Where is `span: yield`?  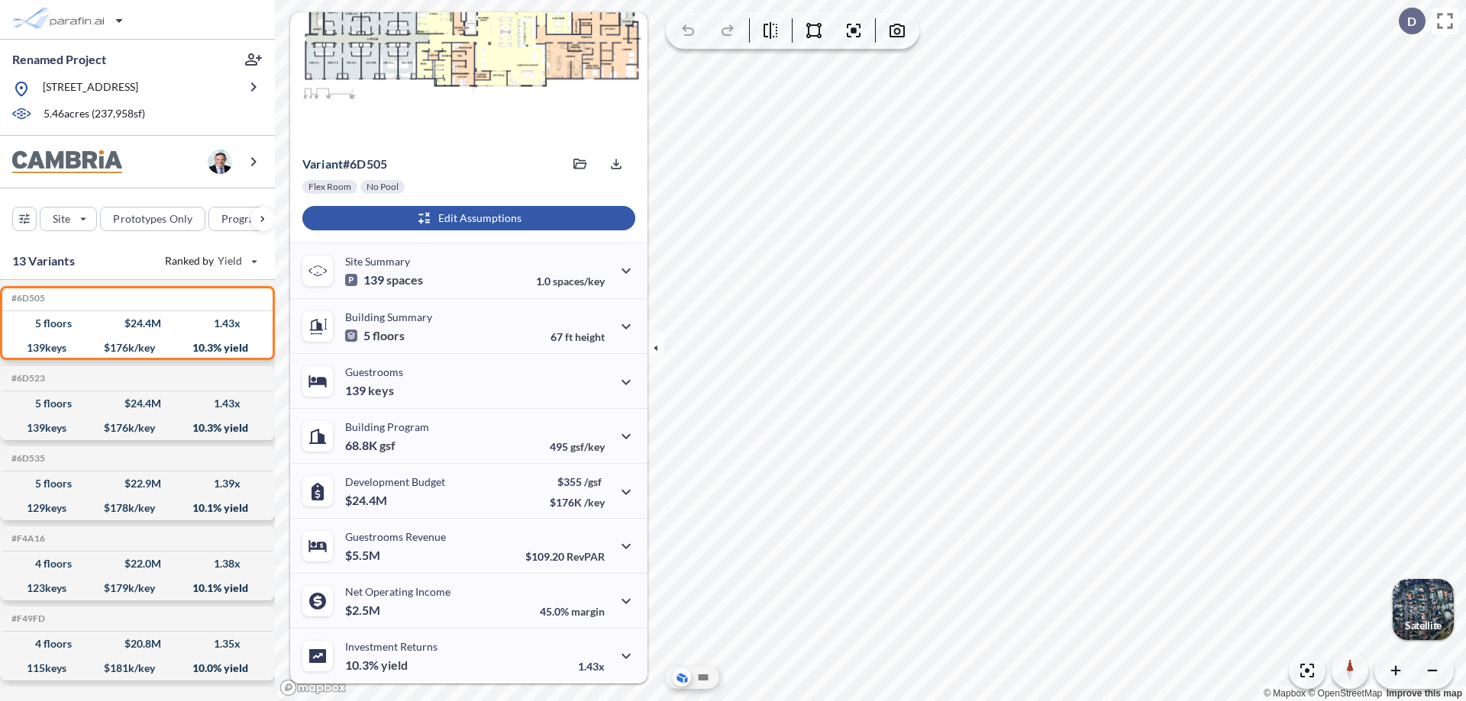
span: yield is located at coordinates (394, 666).